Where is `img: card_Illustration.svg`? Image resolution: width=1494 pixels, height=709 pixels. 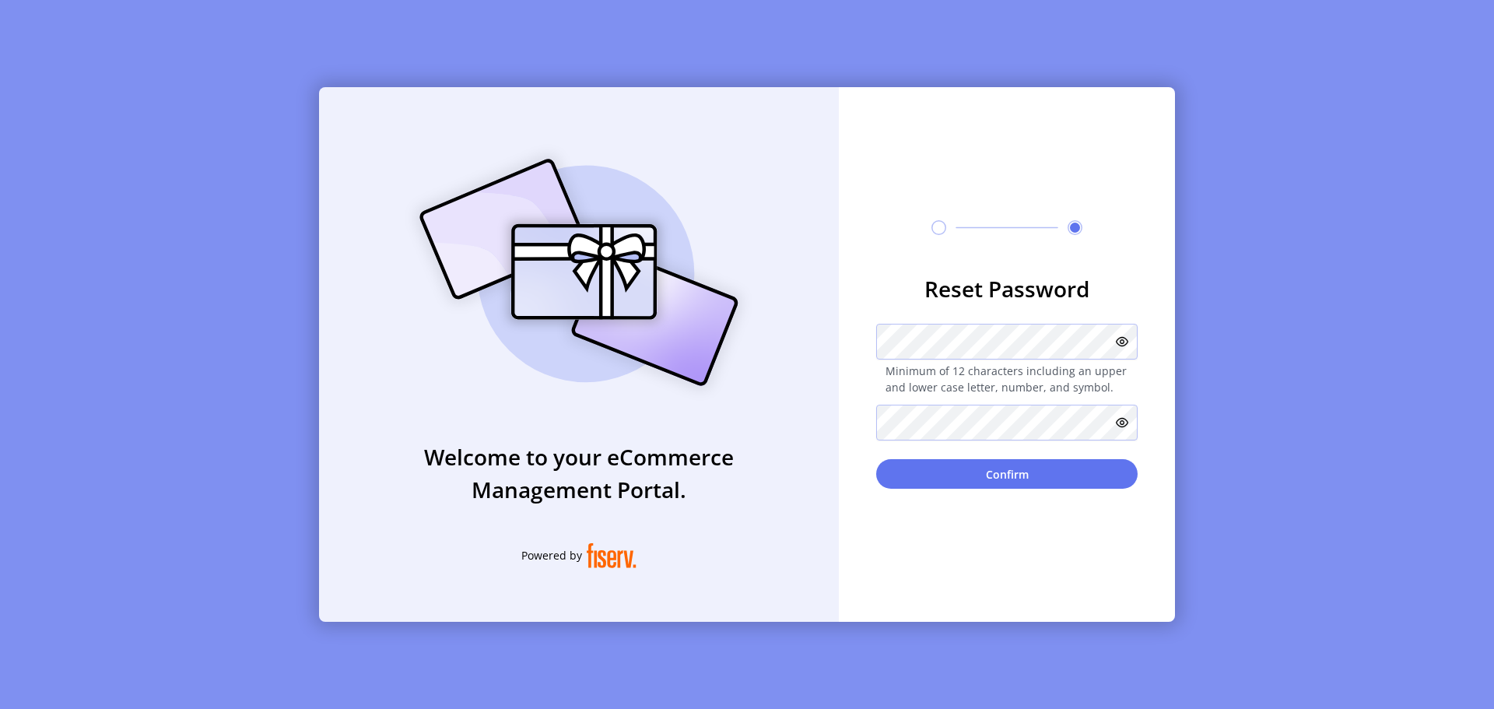 img: card_Illustration.svg is located at coordinates (579, 272).